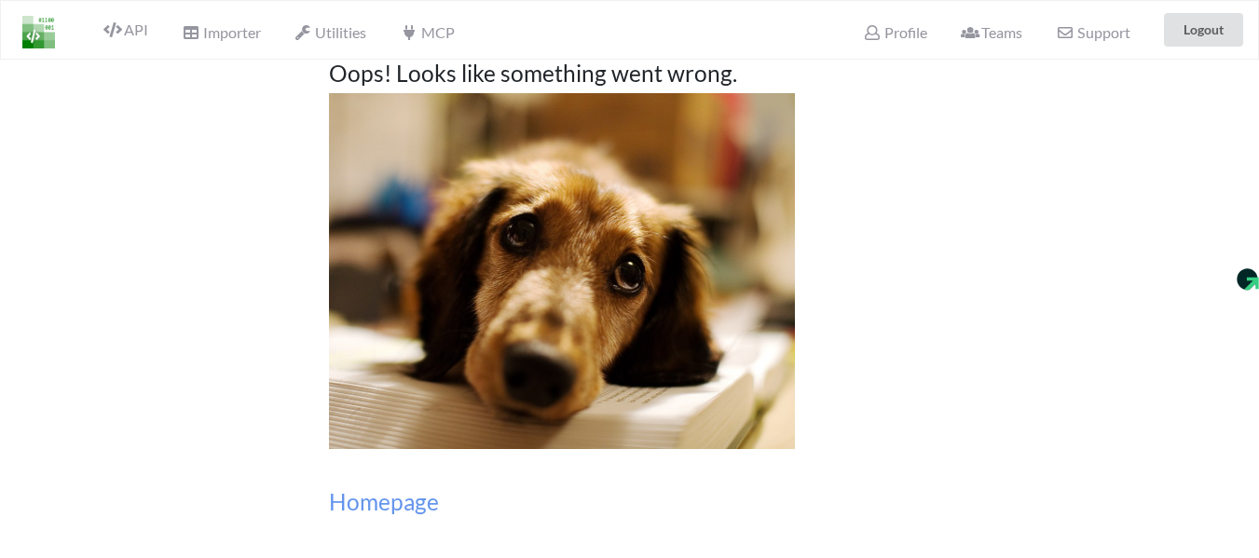 The height and width of the screenshot is (558, 1259). I want to click on img: LogoIcon.png, so click(38, 32).